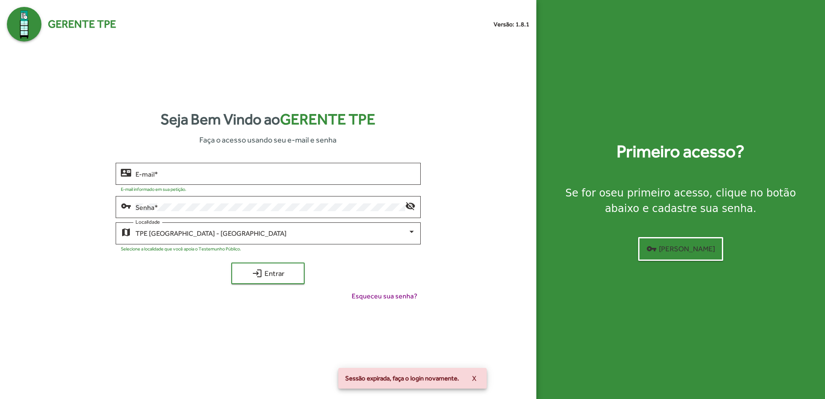 This screenshot has height=399, width=825. I want to click on span: Esqueceu sua senha?, so click(384, 296).